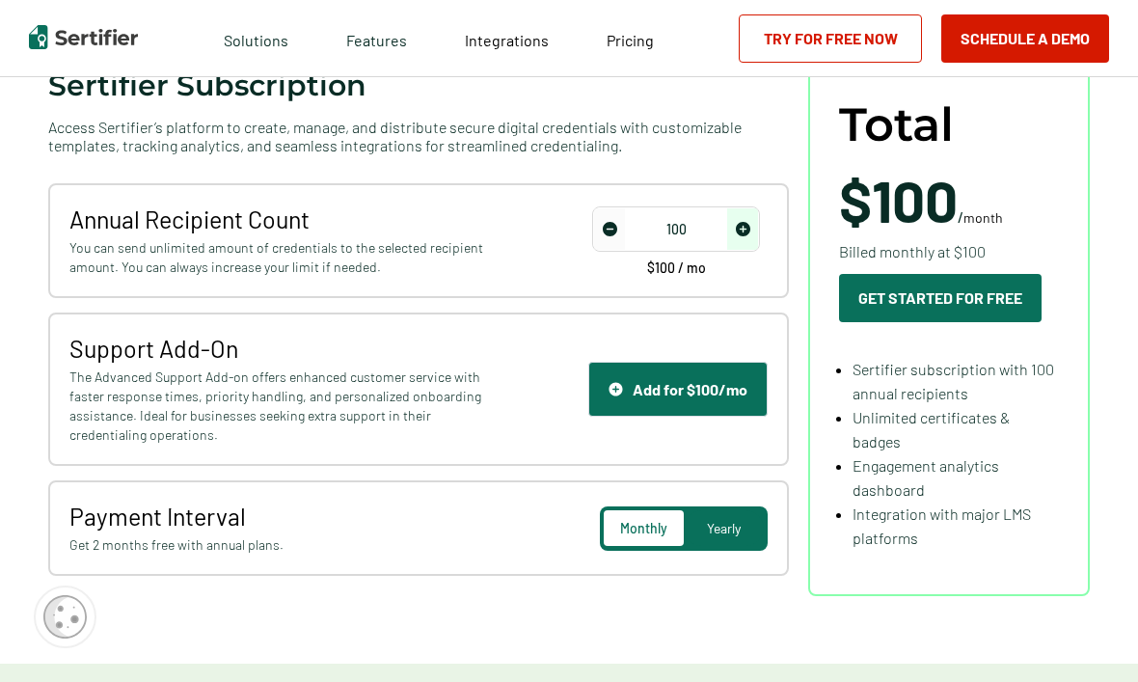 The height and width of the screenshot is (682, 1138). I want to click on span: Sertifier Subscription, so click(207, 85).